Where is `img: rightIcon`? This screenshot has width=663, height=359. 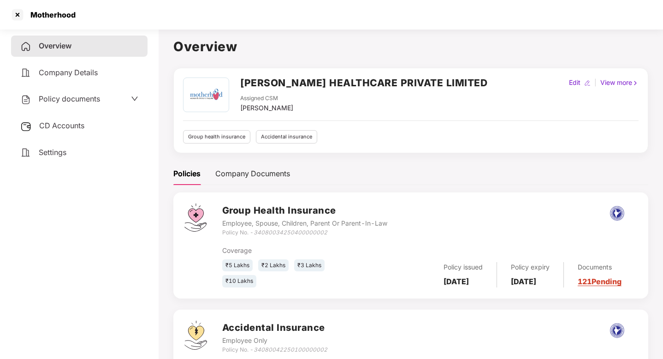
img: rightIcon is located at coordinates (636, 83).